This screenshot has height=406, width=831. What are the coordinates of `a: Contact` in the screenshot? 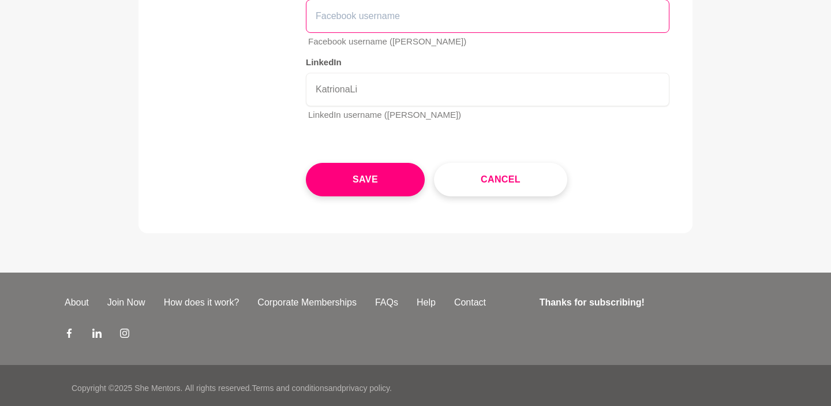 It's located at (470, 302).